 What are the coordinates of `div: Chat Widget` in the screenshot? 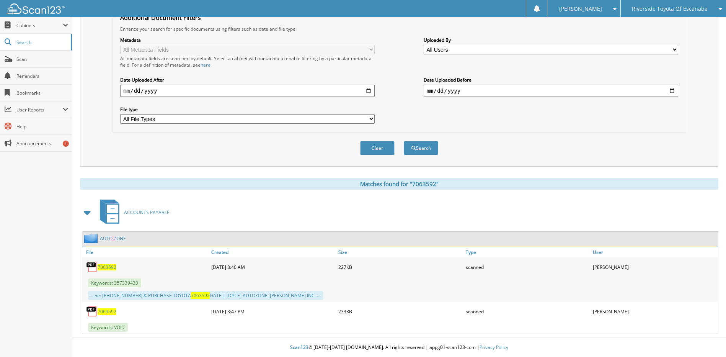 It's located at (707, 339).